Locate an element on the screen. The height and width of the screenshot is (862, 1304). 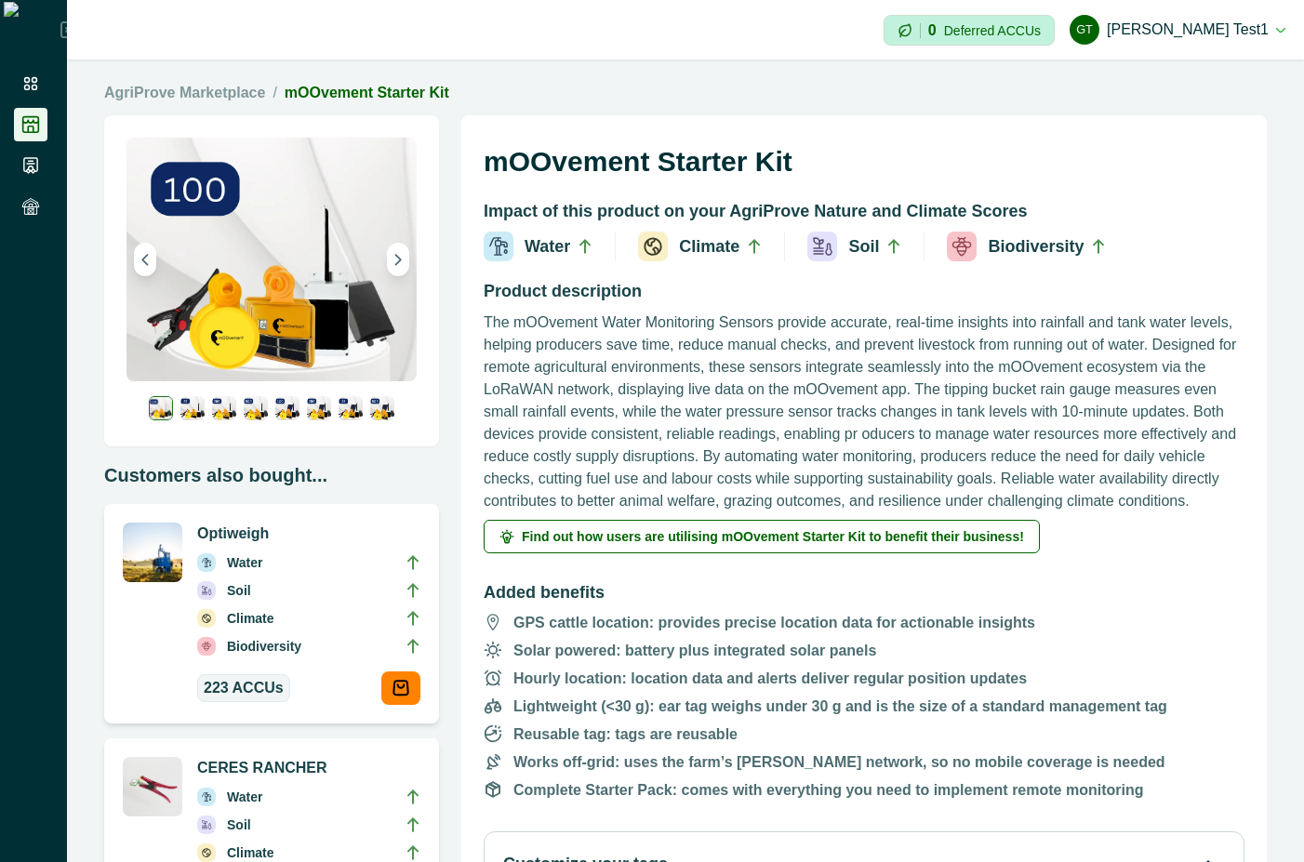
h1: mOOvement Starter Kit is located at coordinates (864, 167).